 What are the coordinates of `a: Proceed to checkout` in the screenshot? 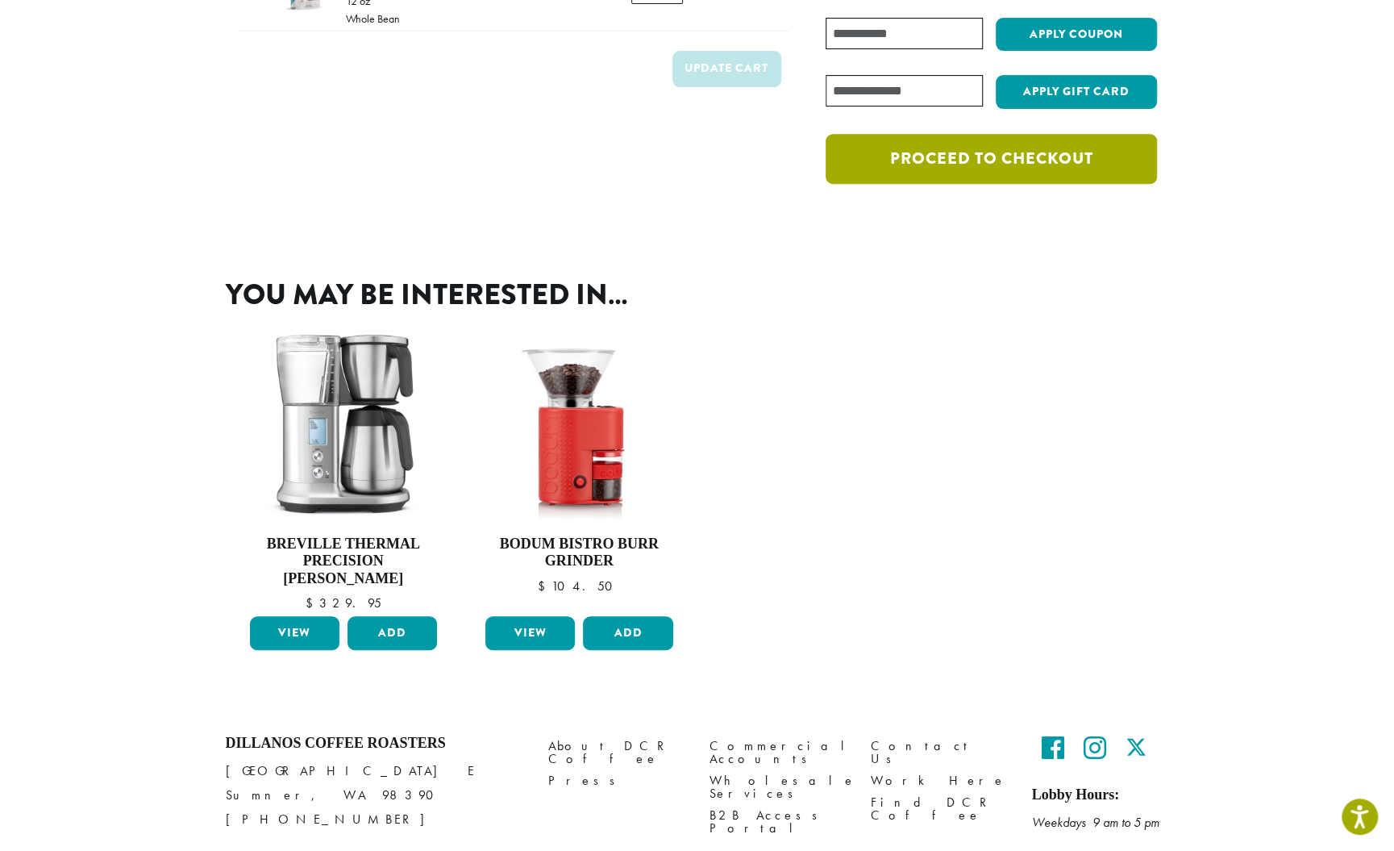 It's located at (991, 159).